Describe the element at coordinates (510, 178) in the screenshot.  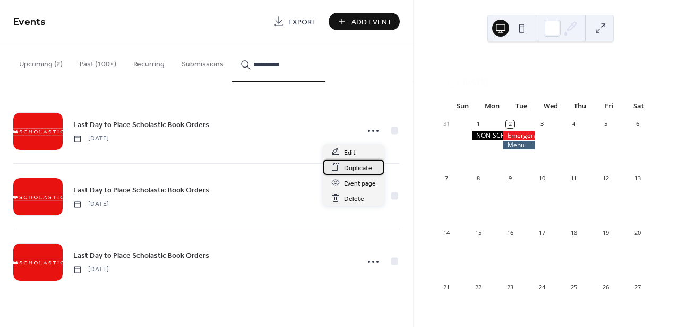
I see `div: 9` at that location.